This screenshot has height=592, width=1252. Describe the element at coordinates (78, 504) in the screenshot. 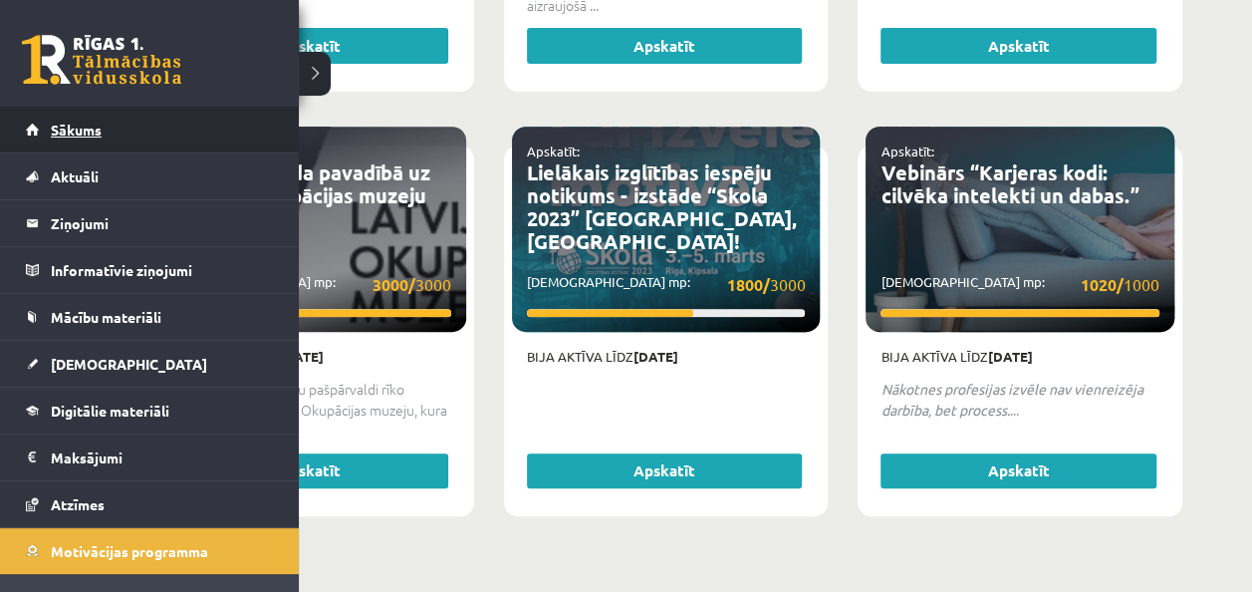

I see `span: Atzīmes` at that location.